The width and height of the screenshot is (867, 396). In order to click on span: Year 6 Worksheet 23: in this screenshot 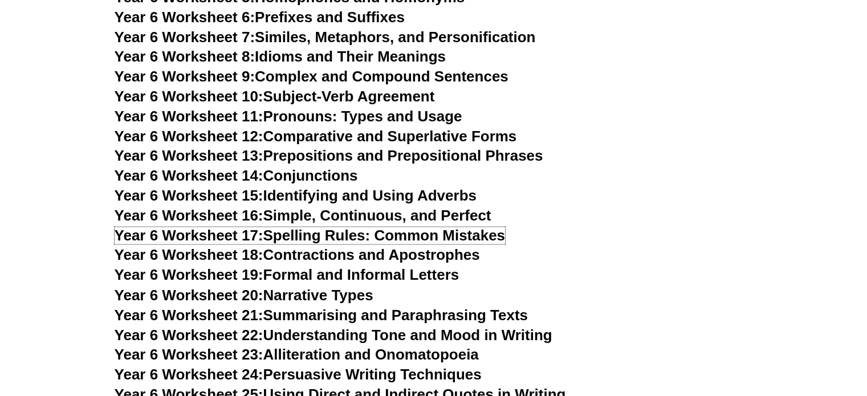, I will do `click(189, 354)`.